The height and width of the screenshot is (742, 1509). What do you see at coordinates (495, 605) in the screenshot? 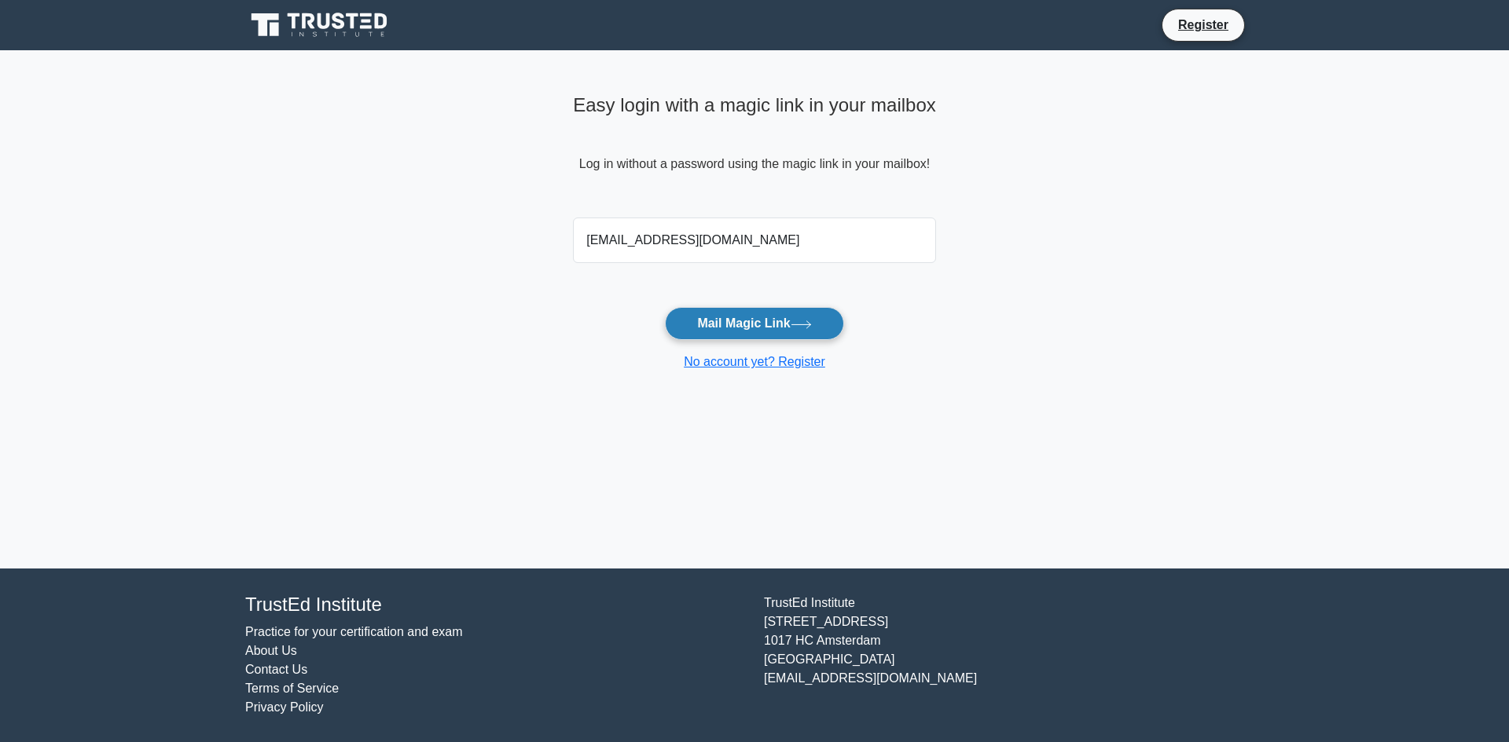
I see `h4: TrustEd Institute` at bounding box center [495, 605].